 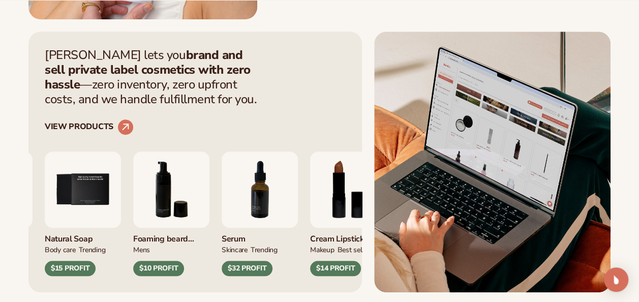 I want to click on div: $10 PROFIT, so click(x=158, y=268).